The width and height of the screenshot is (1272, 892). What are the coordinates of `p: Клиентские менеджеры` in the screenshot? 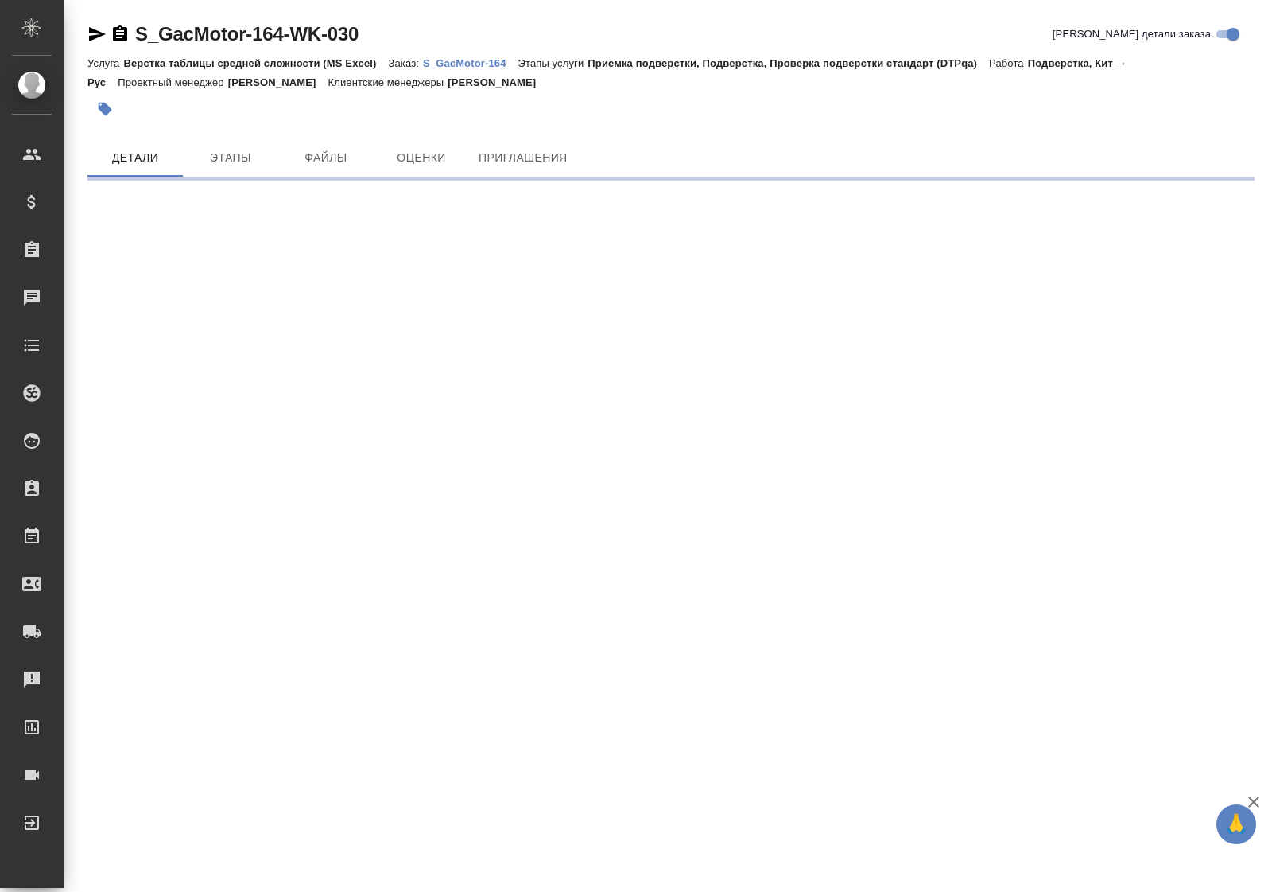 It's located at (388, 82).